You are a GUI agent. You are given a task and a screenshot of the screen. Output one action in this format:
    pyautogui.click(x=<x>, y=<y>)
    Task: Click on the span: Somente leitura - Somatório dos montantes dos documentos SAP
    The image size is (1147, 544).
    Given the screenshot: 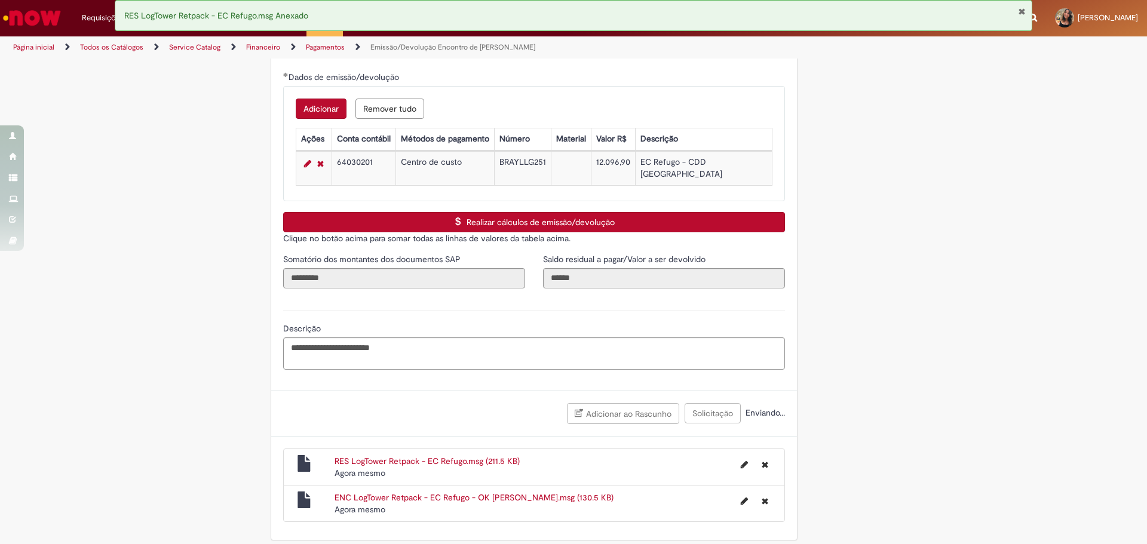 What is the action you would take?
    pyautogui.click(x=373, y=259)
    